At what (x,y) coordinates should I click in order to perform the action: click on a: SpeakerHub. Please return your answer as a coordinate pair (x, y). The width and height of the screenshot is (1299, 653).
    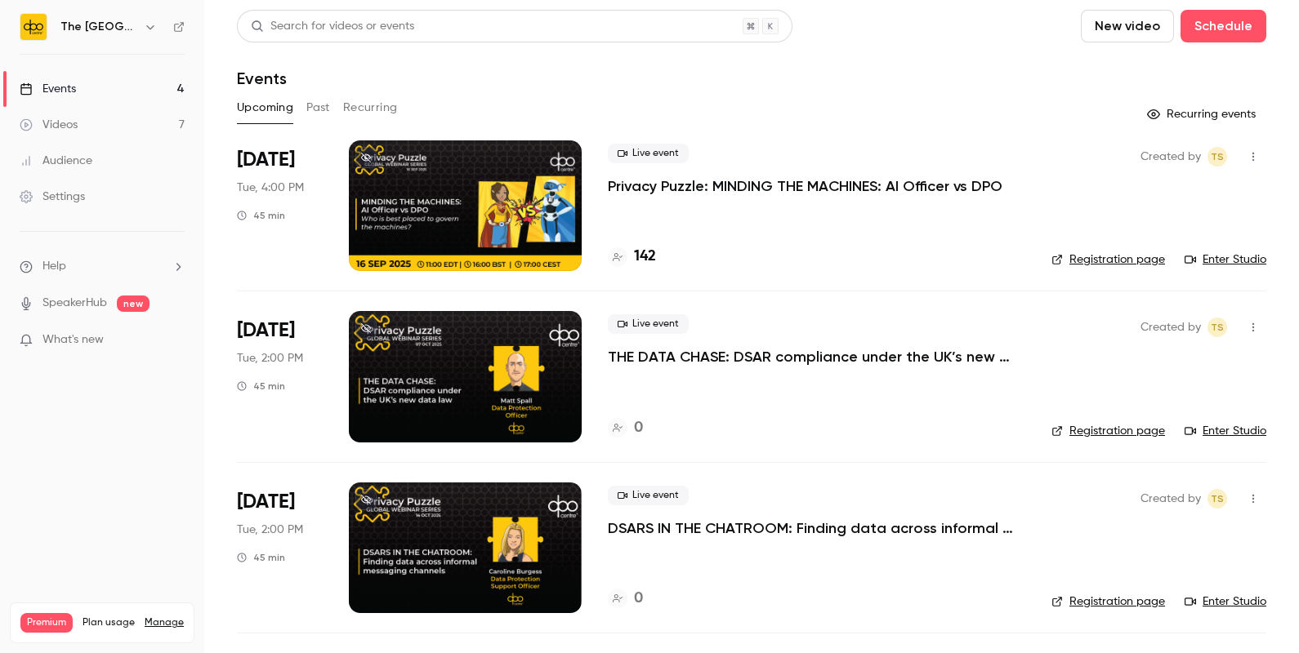
    Looking at the image, I should click on (74, 303).